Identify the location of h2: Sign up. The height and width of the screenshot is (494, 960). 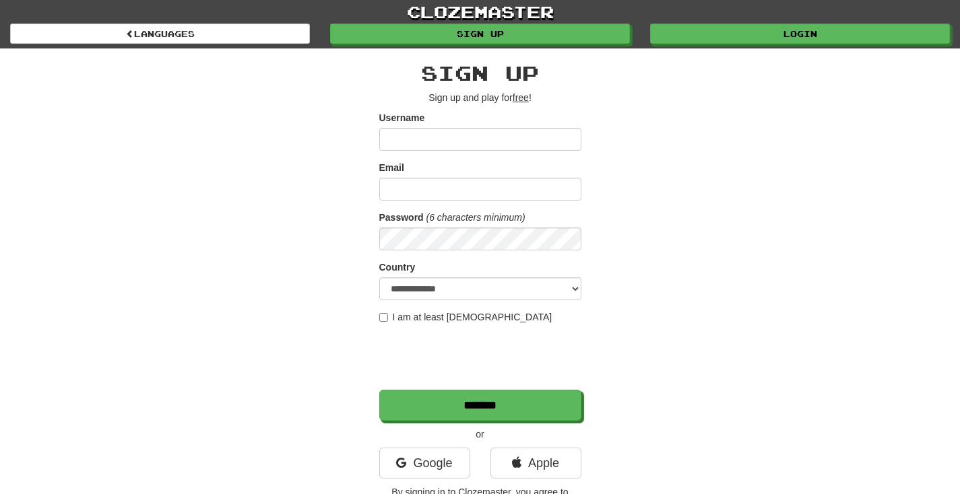
(480, 73).